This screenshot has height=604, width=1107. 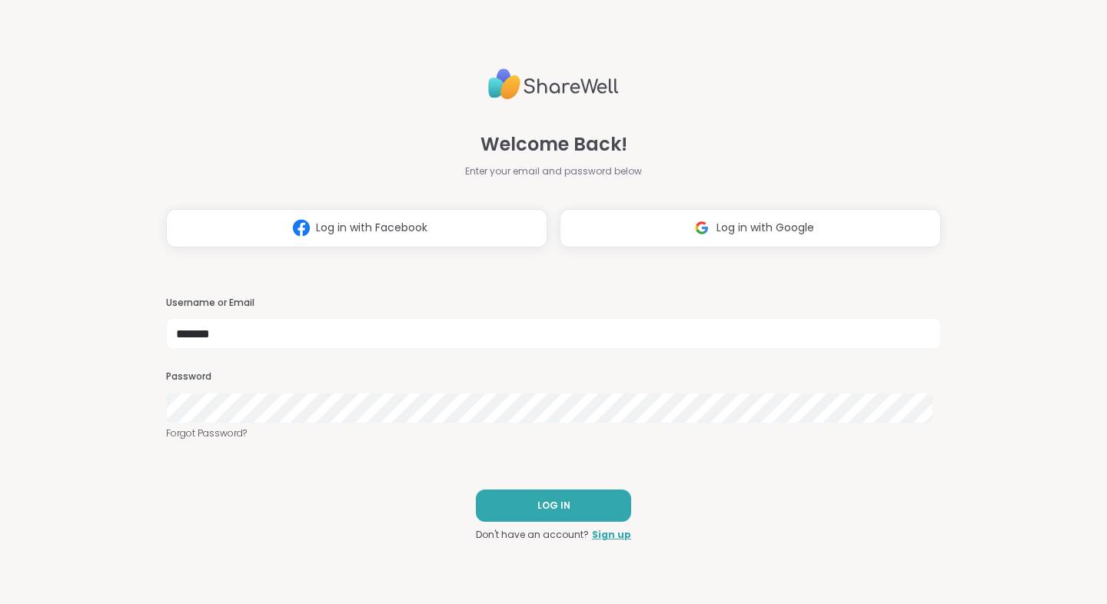 I want to click on span: Log in with Google, so click(x=765, y=228).